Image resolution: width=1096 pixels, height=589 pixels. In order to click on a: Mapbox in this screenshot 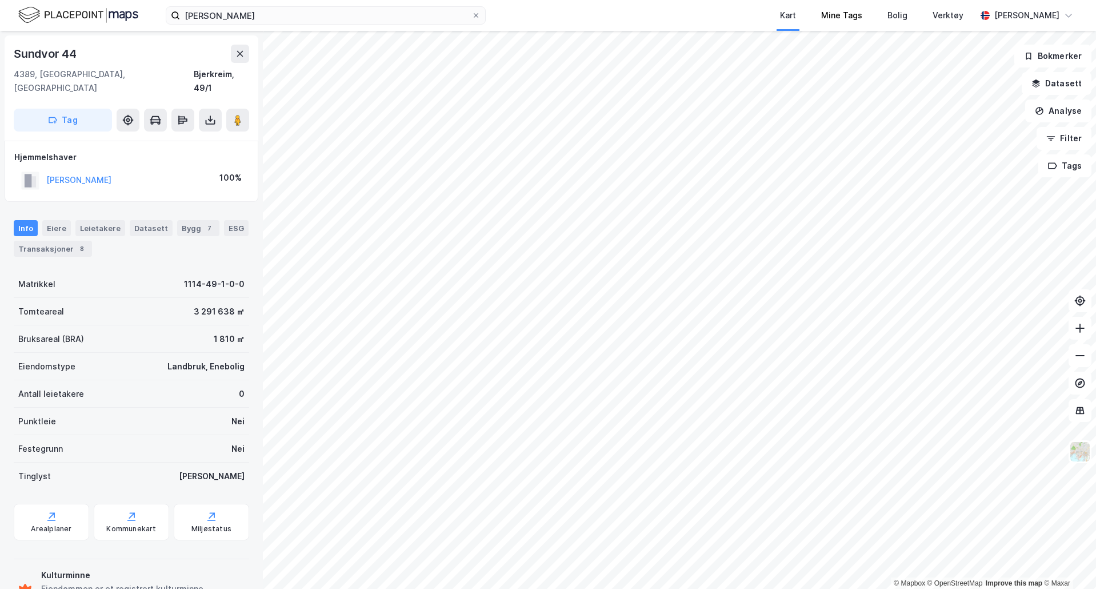, I will do `click(909, 583)`.